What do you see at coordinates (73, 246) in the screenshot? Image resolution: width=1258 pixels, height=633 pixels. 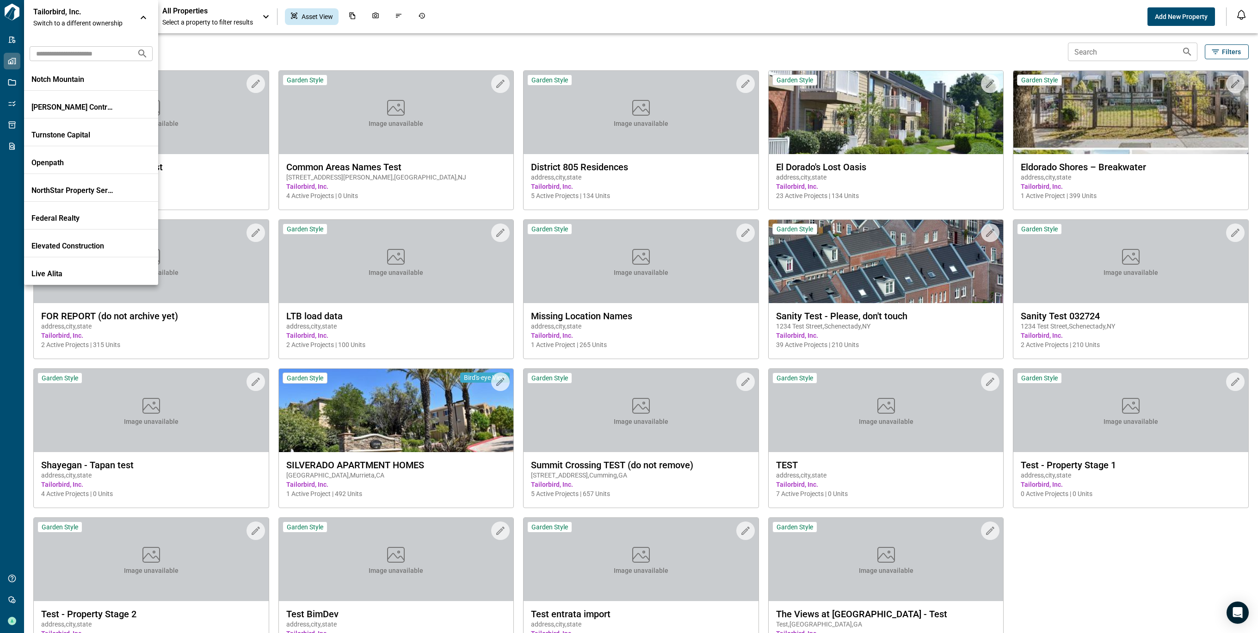 I see `p: Elevated Construction` at bounding box center [73, 246].